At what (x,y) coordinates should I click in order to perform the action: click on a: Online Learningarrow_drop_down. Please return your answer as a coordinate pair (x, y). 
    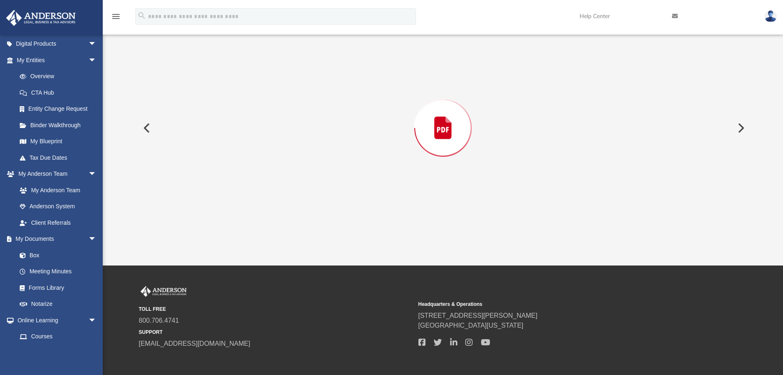
    Looking at the image, I should click on (55, 320).